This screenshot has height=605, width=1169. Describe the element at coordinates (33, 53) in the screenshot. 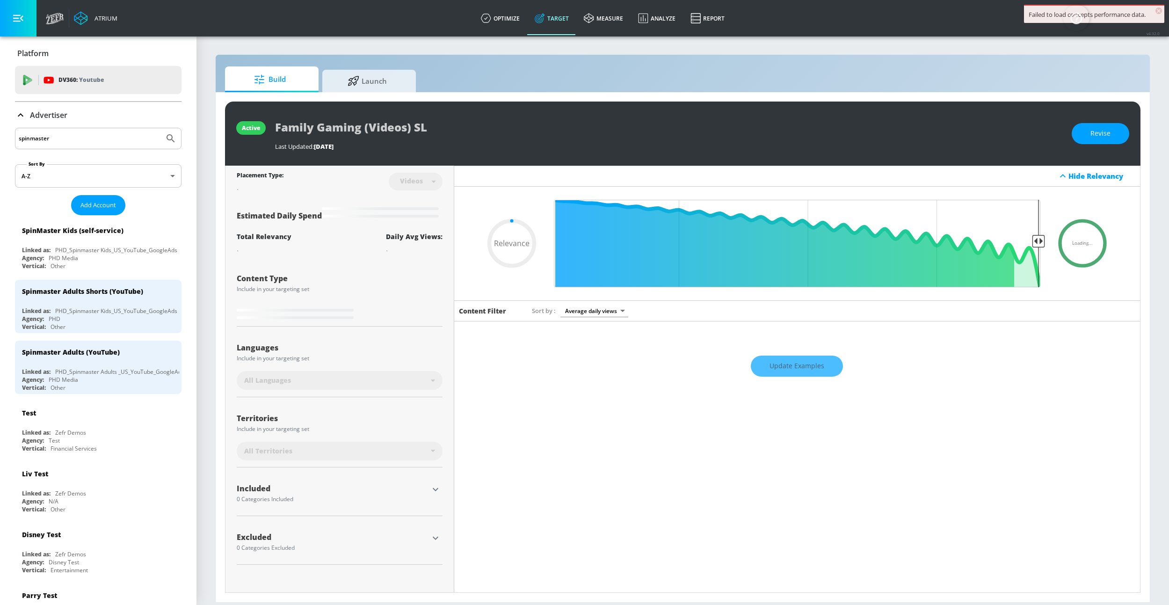

I see `p: Platform` at that location.